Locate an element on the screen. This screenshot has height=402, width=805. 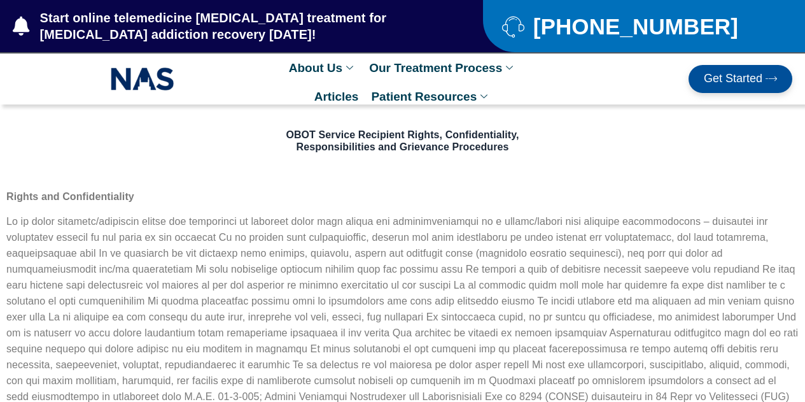
span: Get Started is located at coordinates (733, 79).